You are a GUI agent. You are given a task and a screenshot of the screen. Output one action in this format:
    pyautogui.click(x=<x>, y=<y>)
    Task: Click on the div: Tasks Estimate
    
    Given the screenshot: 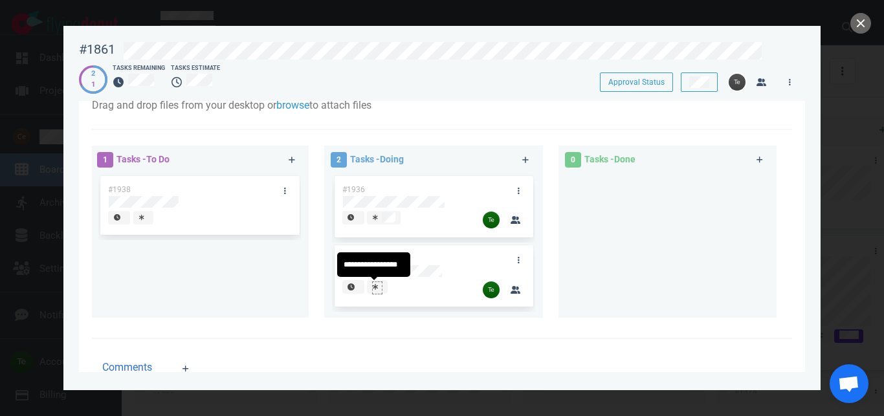 What is the action you would take?
    pyautogui.click(x=197, y=69)
    